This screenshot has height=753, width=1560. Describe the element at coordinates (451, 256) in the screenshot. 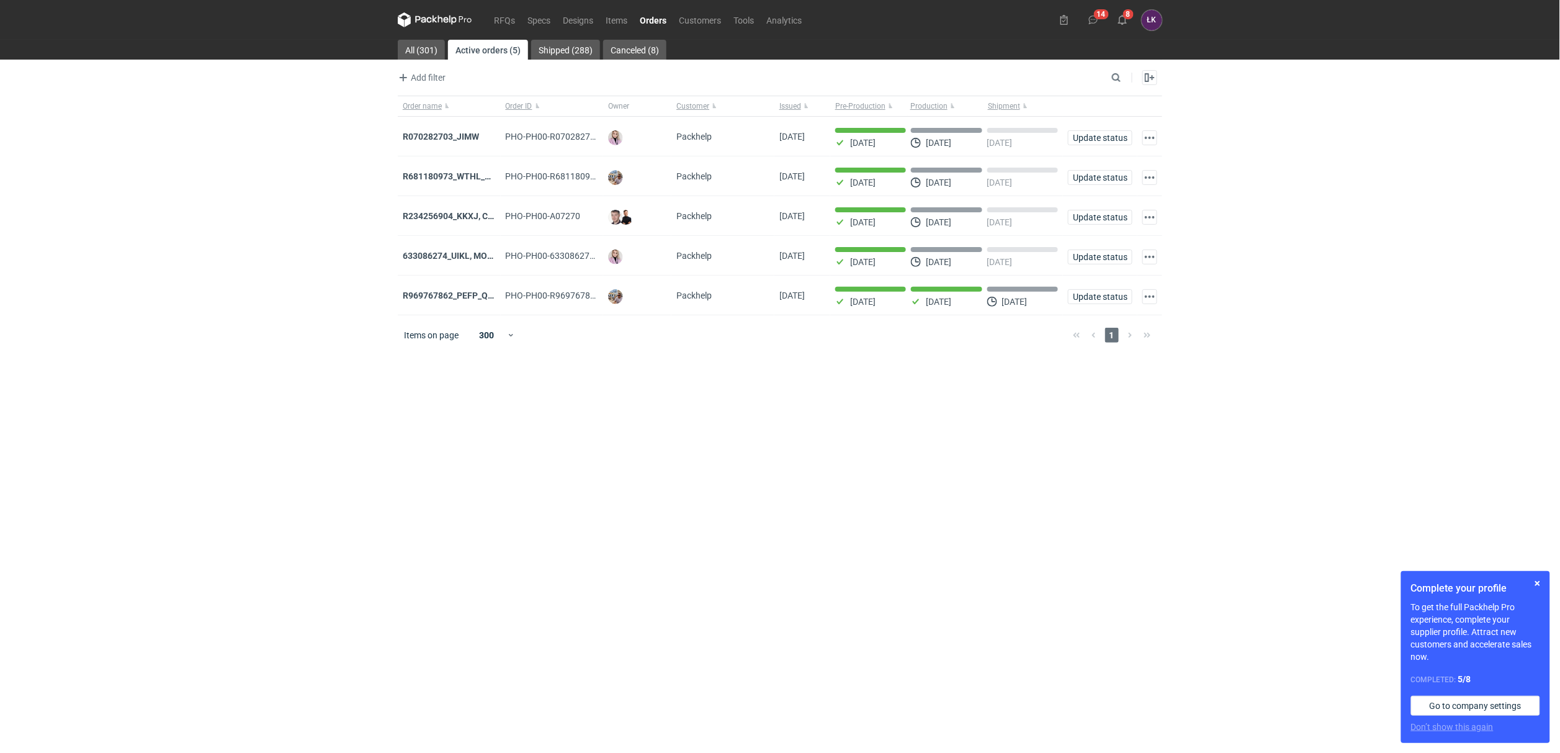

I see `a: 633086274_UIKL, MOEG` at that location.